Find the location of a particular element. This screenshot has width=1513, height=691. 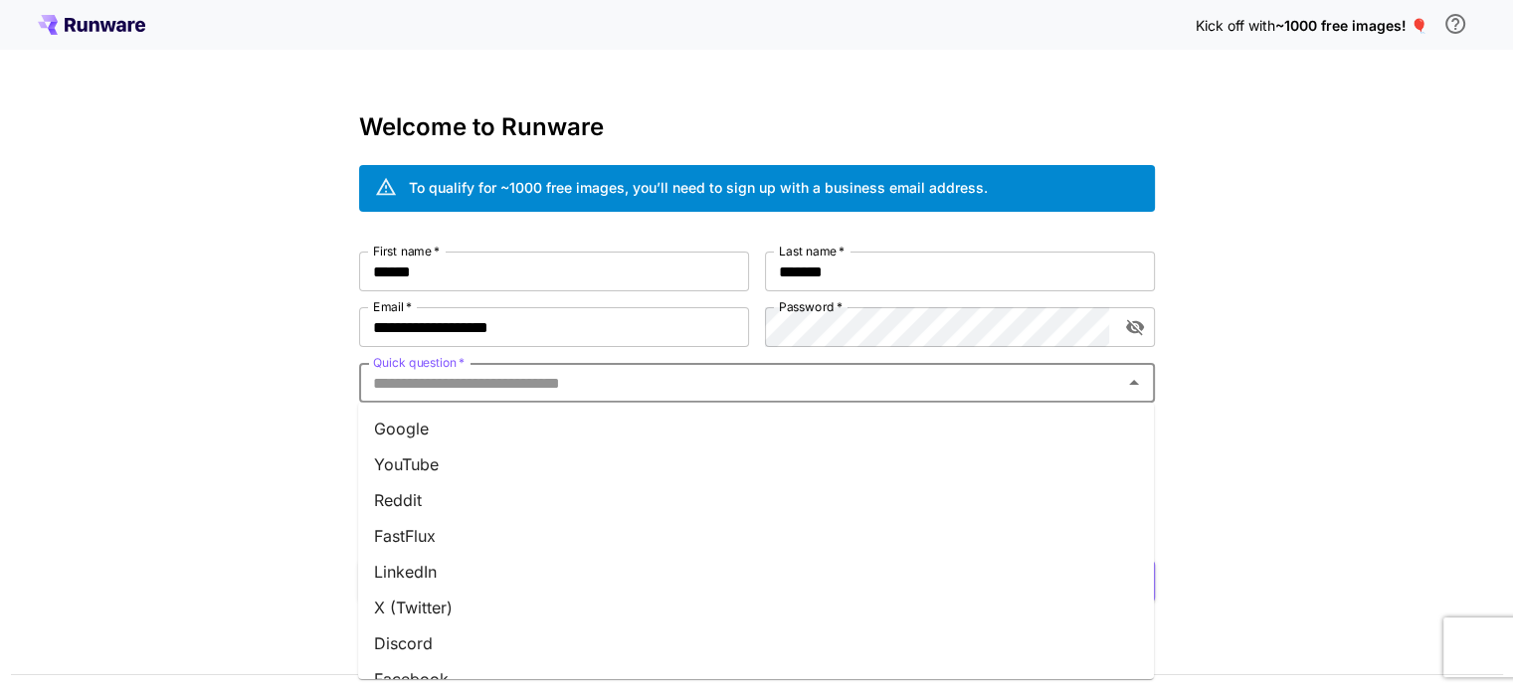

li: X (Twitter) is located at coordinates (756, 608).